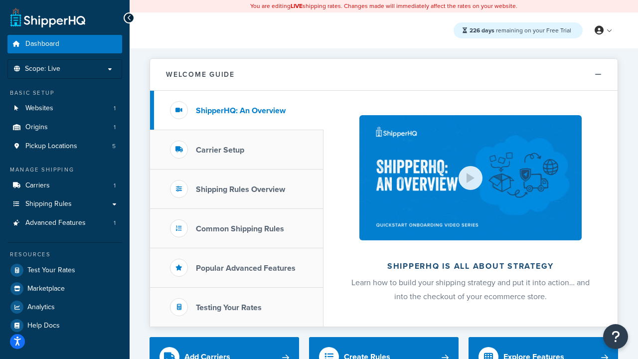 The image size is (638, 359). I want to click on li: Websites, so click(65, 108).